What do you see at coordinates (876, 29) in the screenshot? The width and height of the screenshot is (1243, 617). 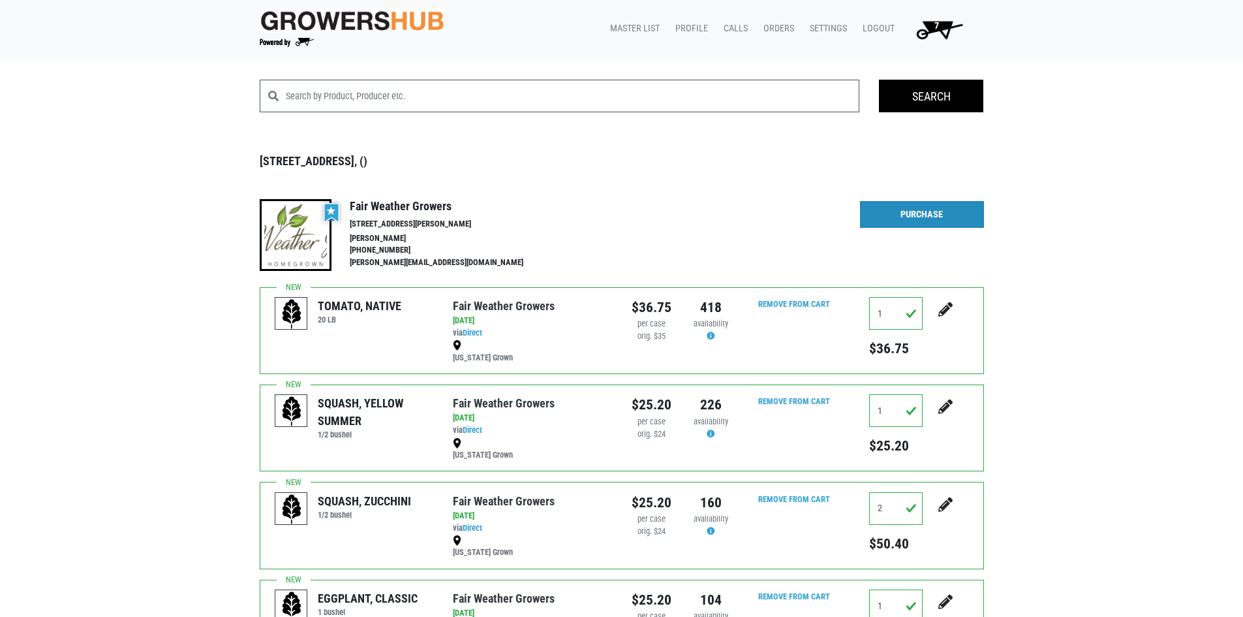 I see `a: Logout` at bounding box center [876, 29].